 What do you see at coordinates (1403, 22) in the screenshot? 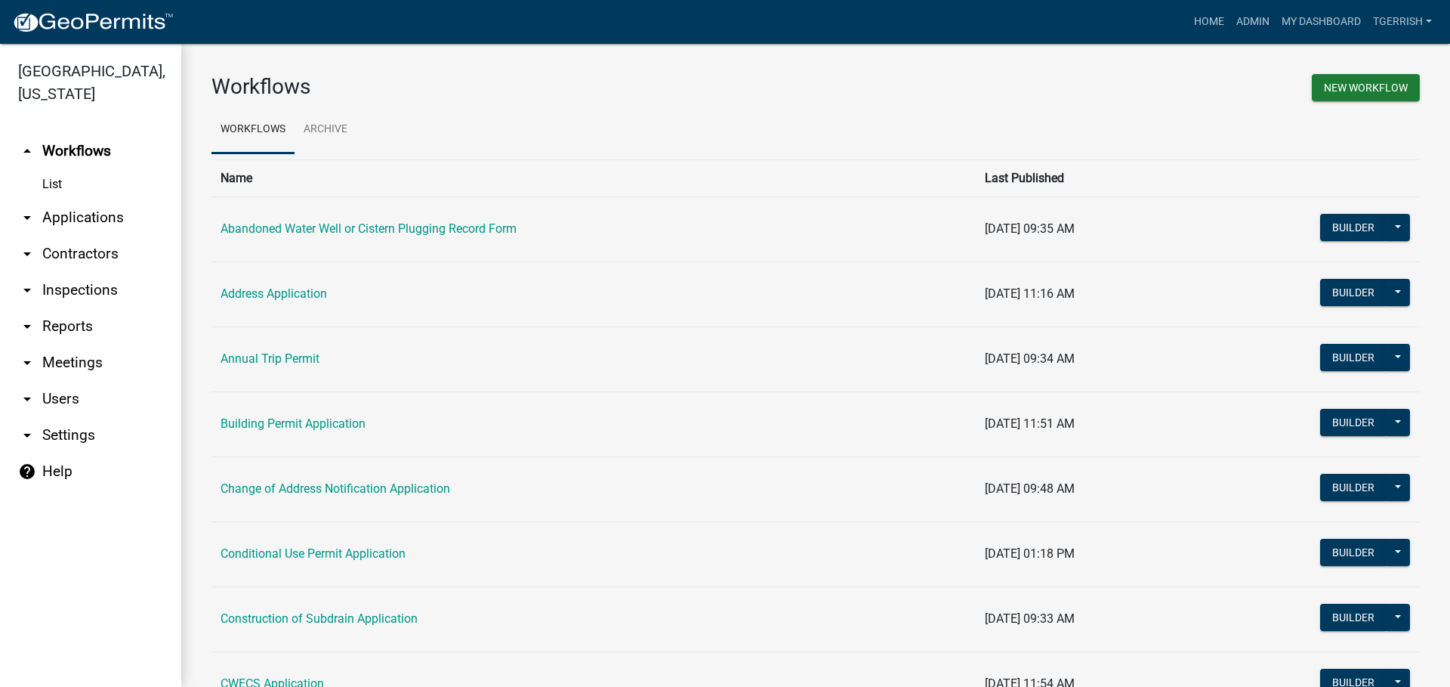
I see `a: TGERRISH` at bounding box center [1403, 22].